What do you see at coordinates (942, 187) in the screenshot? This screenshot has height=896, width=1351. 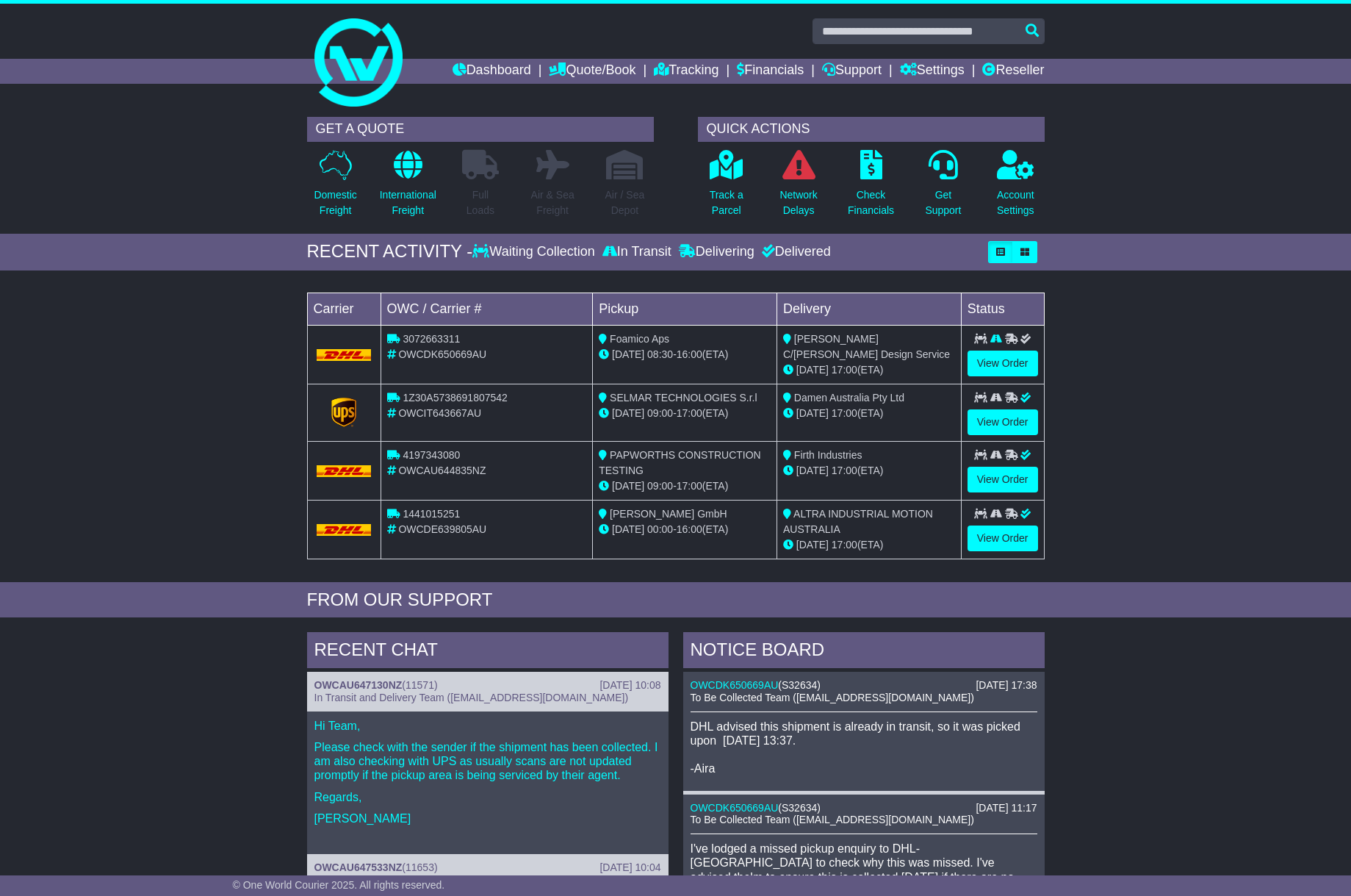 I see `a: GetSupport` at bounding box center [942, 187].